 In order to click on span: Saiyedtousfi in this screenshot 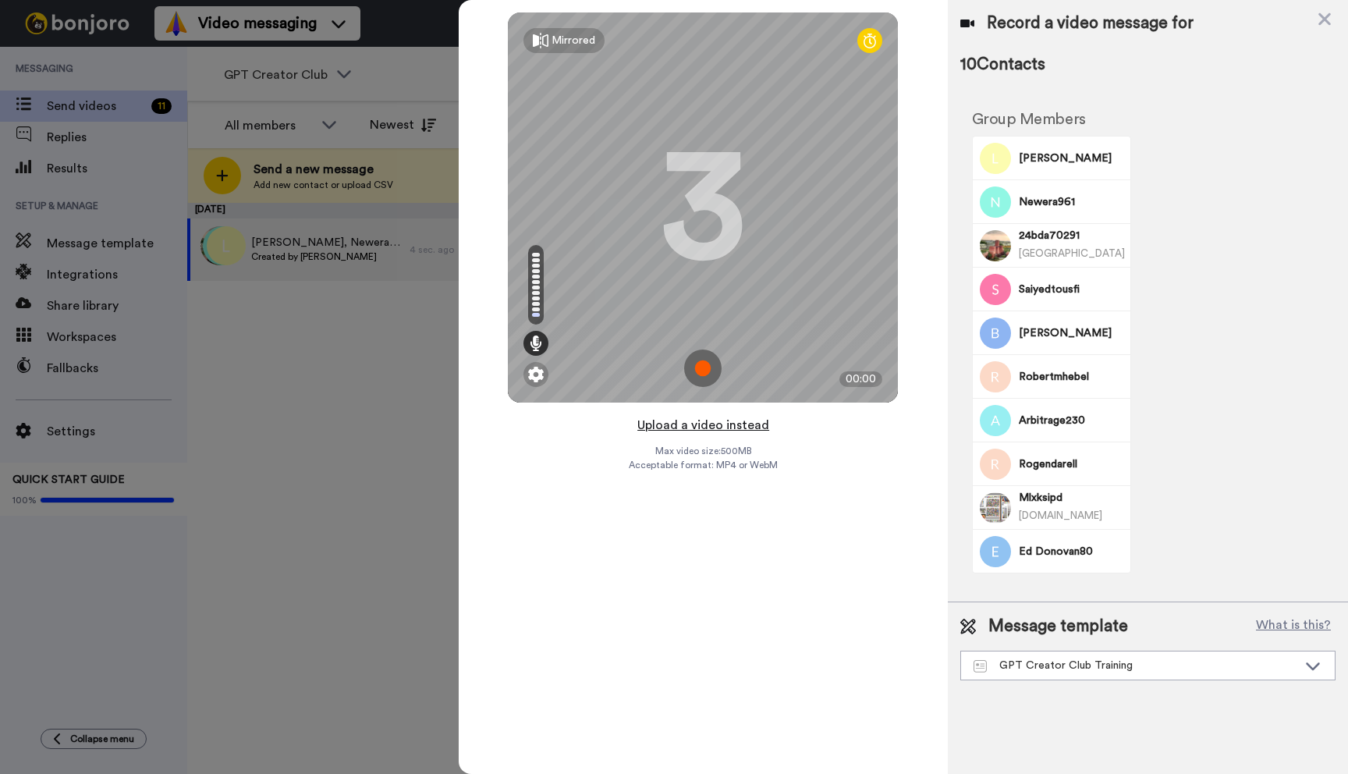, I will do `click(1072, 289)`.